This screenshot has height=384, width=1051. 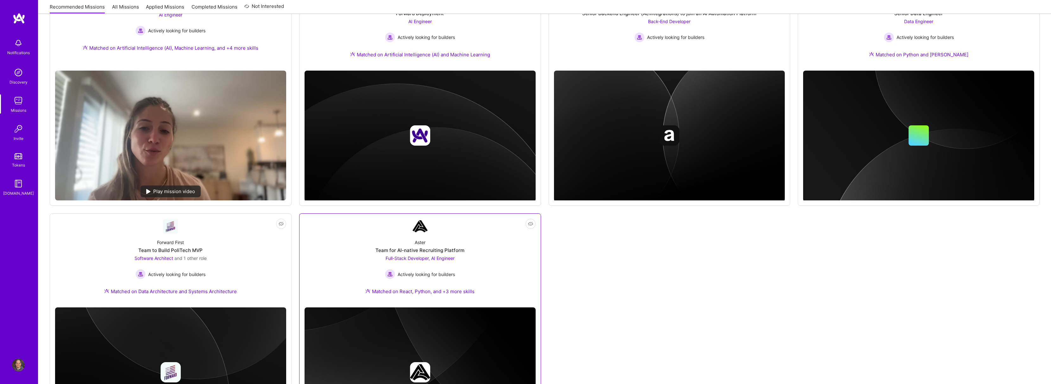 I want to click on img: guide book, so click(x=18, y=184).